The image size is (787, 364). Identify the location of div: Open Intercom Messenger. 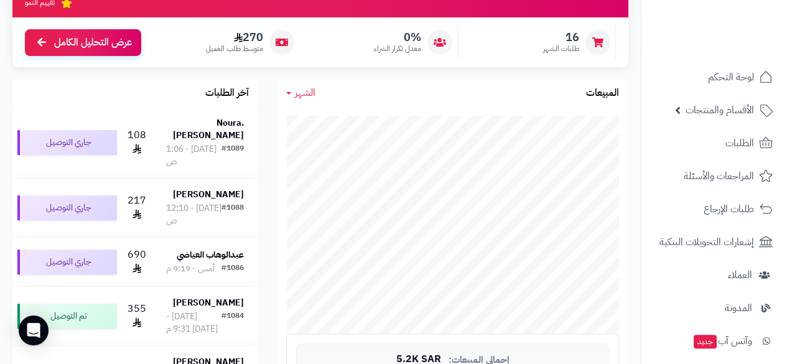
(34, 330).